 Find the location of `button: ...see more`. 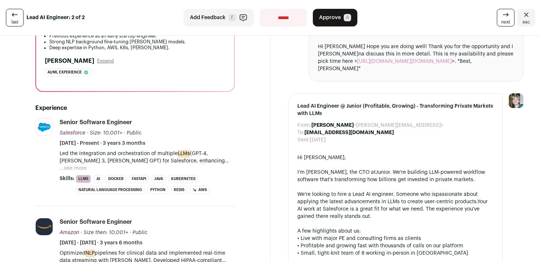

button: ...see more is located at coordinates (73, 169).